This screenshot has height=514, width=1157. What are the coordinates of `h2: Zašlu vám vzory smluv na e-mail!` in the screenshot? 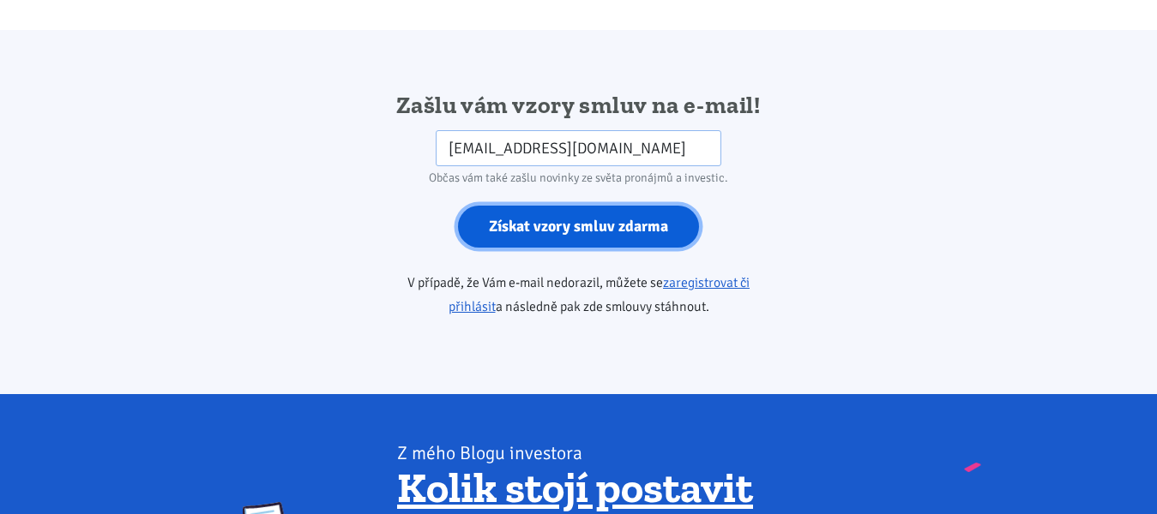 It's located at (578, 105).